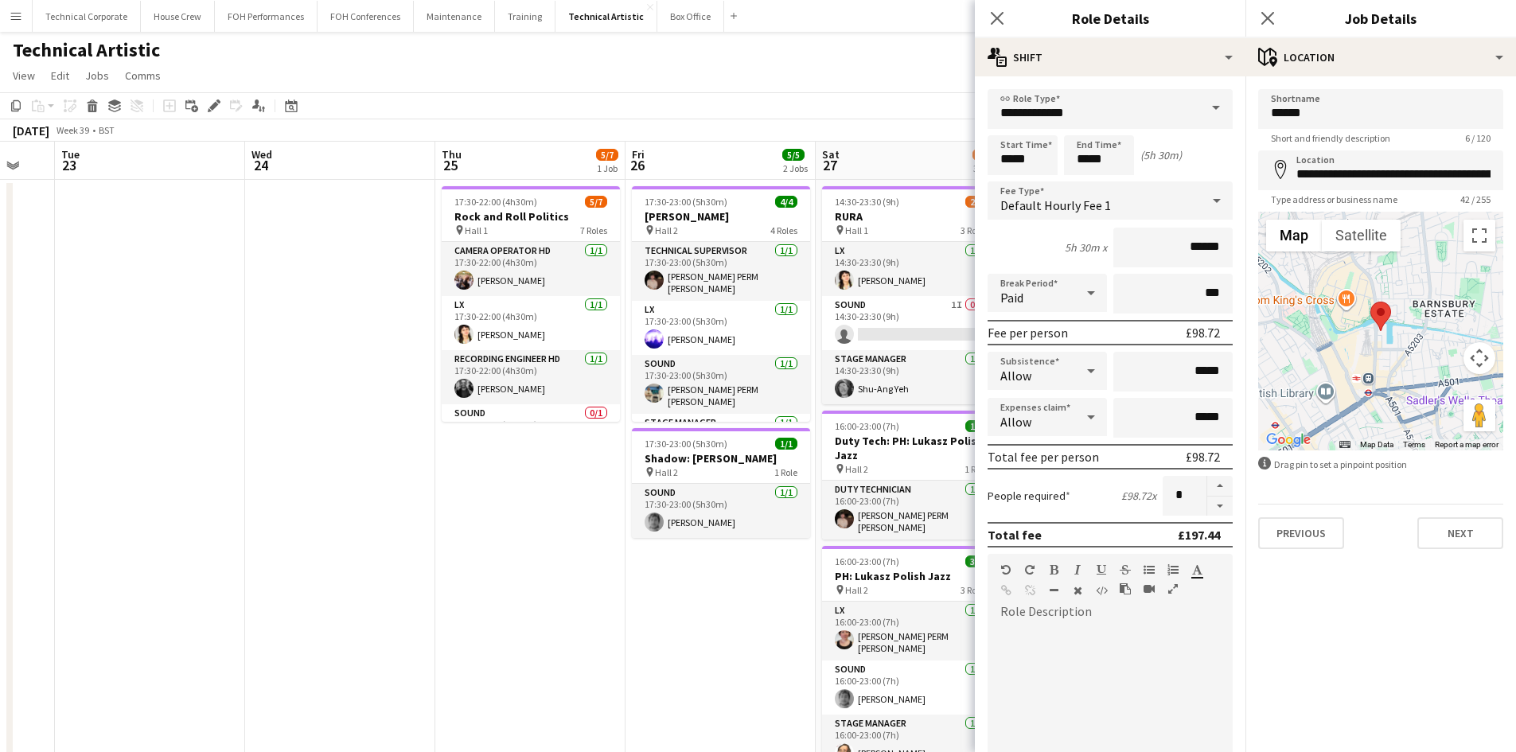 The width and height of the screenshot is (1516, 752). What do you see at coordinates (69, 165) in the screenshot?
I see `span: 23` at bounding box center [69, 165].